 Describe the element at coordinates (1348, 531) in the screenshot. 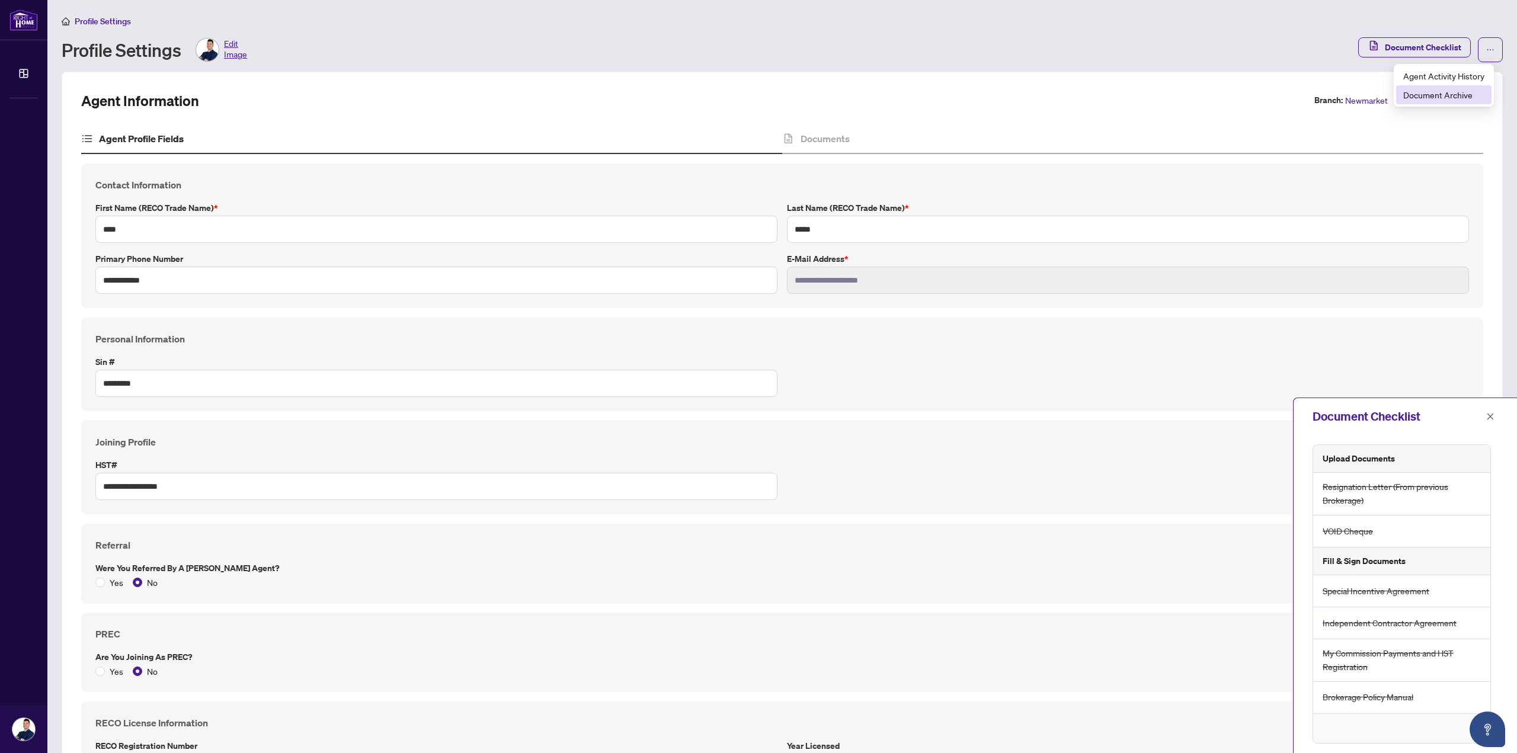

I see `span: VOID Cheque` at that location.